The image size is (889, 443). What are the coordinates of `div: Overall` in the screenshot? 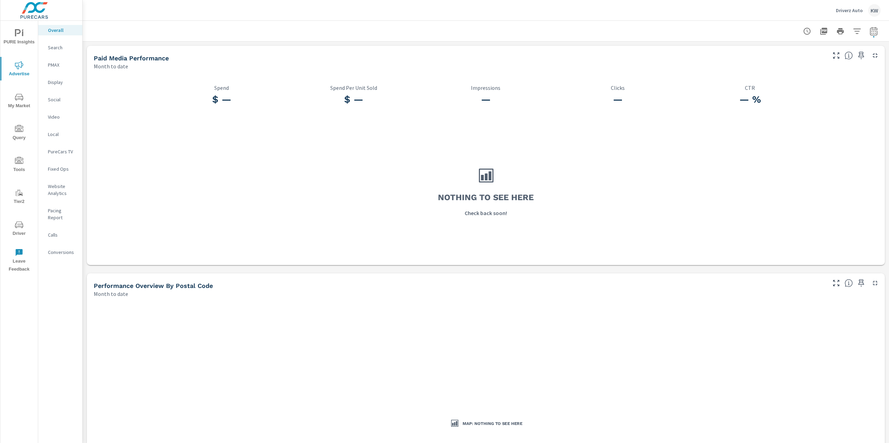 It's located at (60, 30).